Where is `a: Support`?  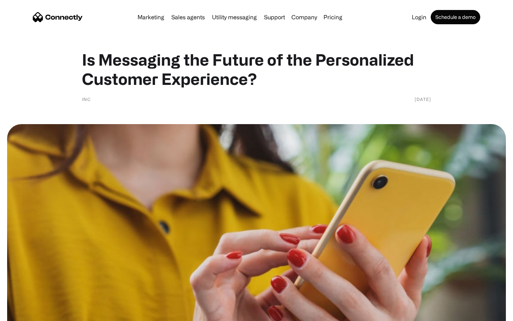 a: Support is located at coordinates (275, 17).